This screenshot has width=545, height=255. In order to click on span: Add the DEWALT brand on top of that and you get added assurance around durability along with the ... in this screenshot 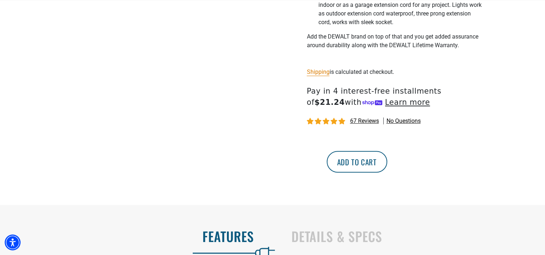, I will do `click(393, 41)`.